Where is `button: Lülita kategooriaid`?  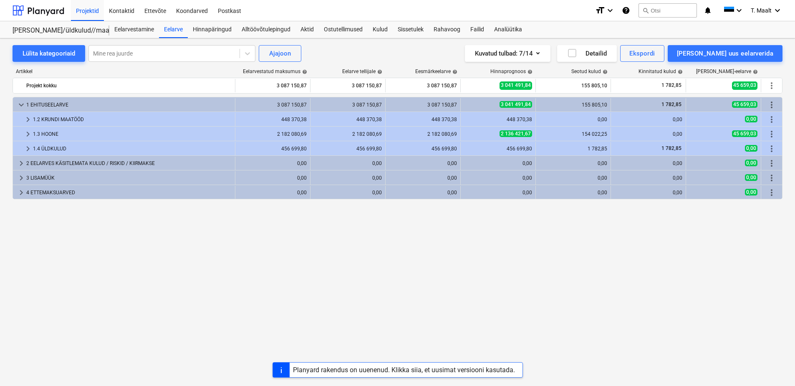
button: Lülita kategooriaid is located at coordinates (49, 53).